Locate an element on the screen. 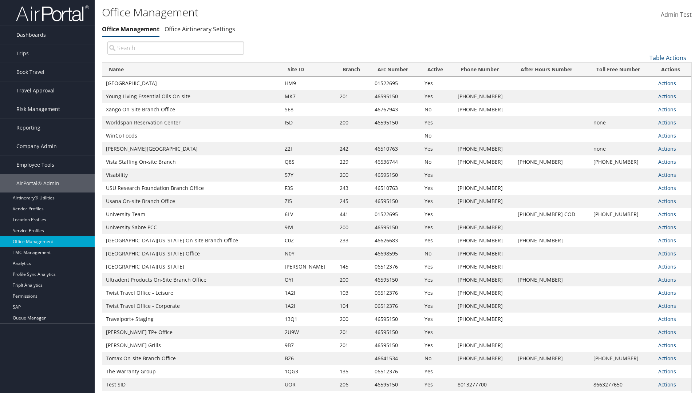 The image size is (699, 393). th: Name: activate to sort column ascending is located at coordinates (191, 69).